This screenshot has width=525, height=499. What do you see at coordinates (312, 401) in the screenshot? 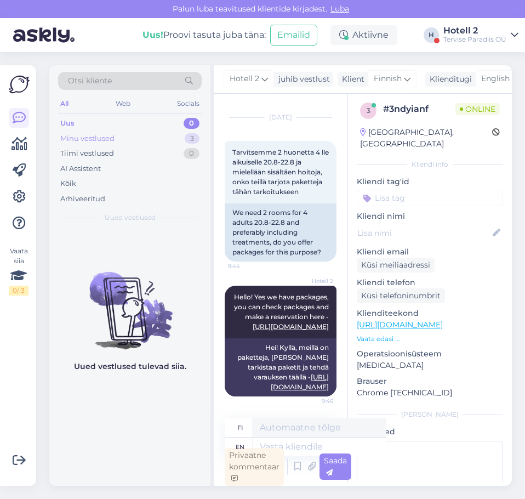
I see `span: 9:46` at bounding box center [312, 401].